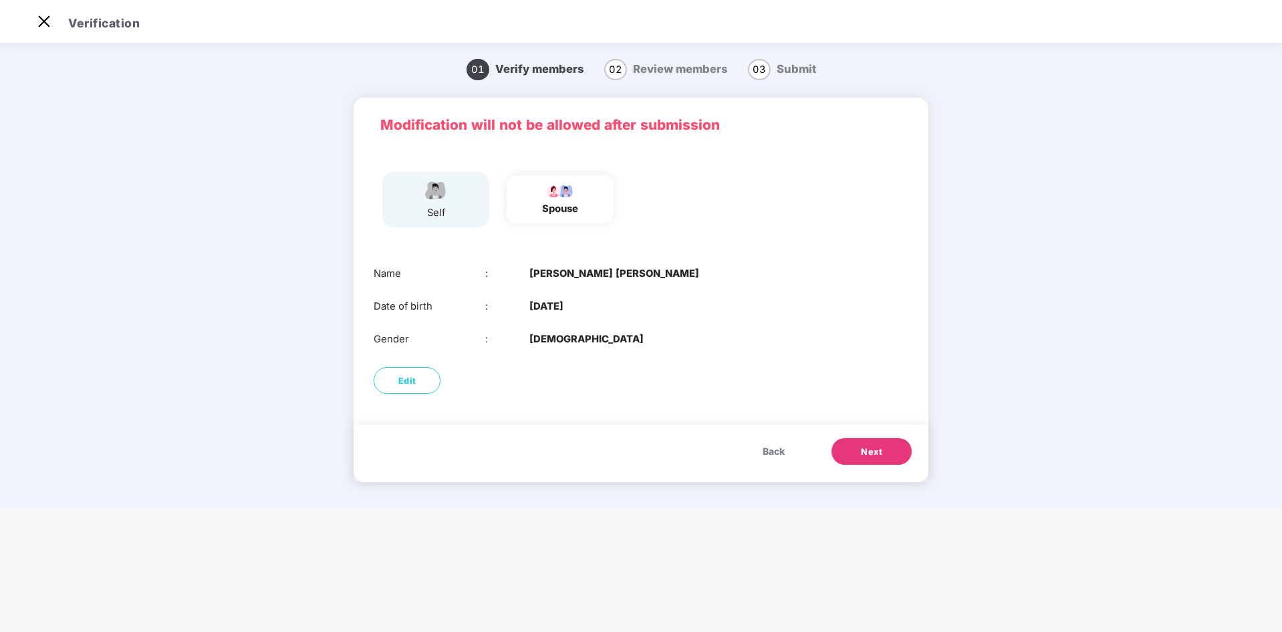  What do you see at coordinates (560, 208) in the screenshot?
I see `div: spouse` at bounding box center [560, 208].